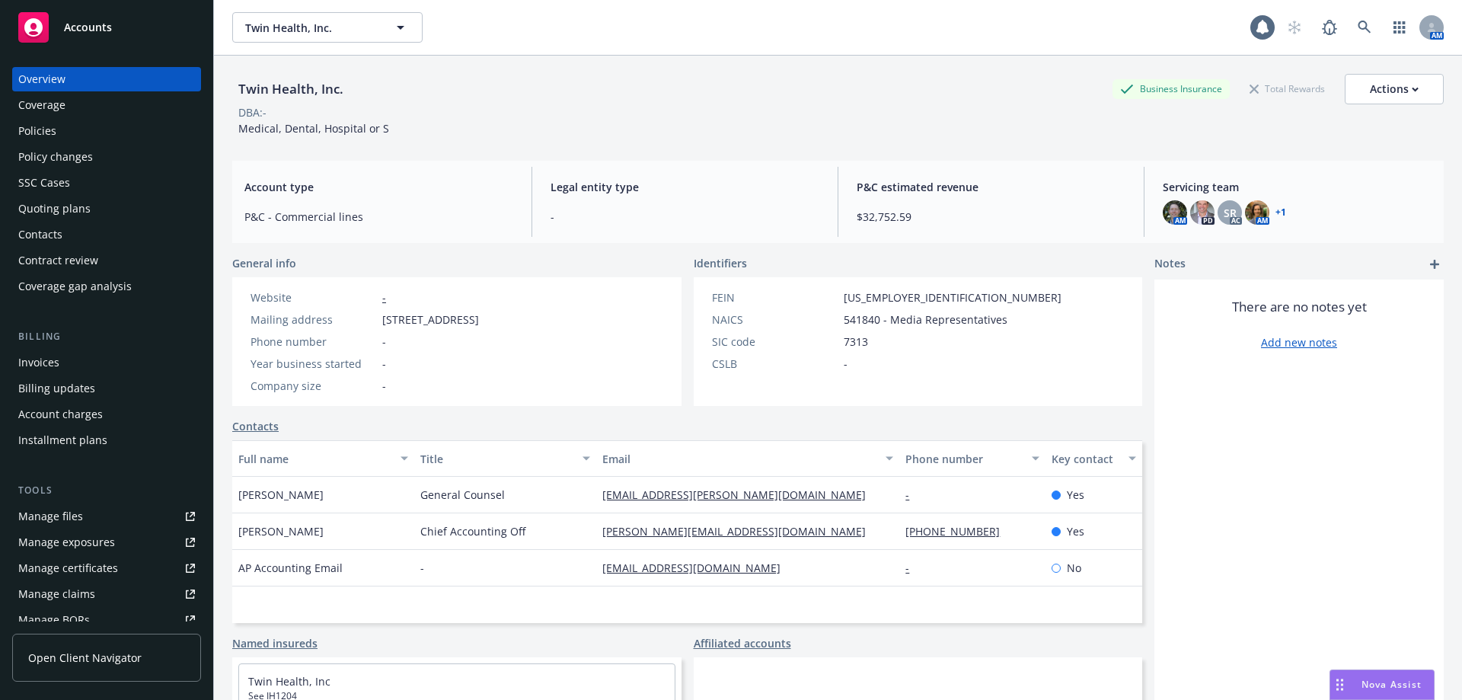 The image size is (1462, 700). Describe the element at coordinates (378, 187) in the screenshot. I see `span: Account type` at that location.